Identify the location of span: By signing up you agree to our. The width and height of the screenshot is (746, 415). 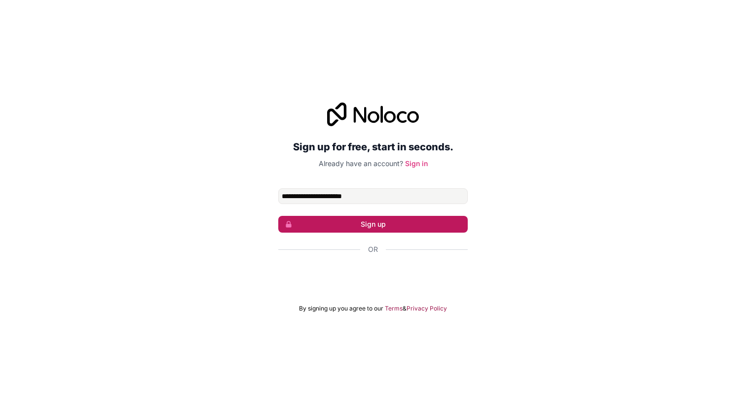
(341, 309).